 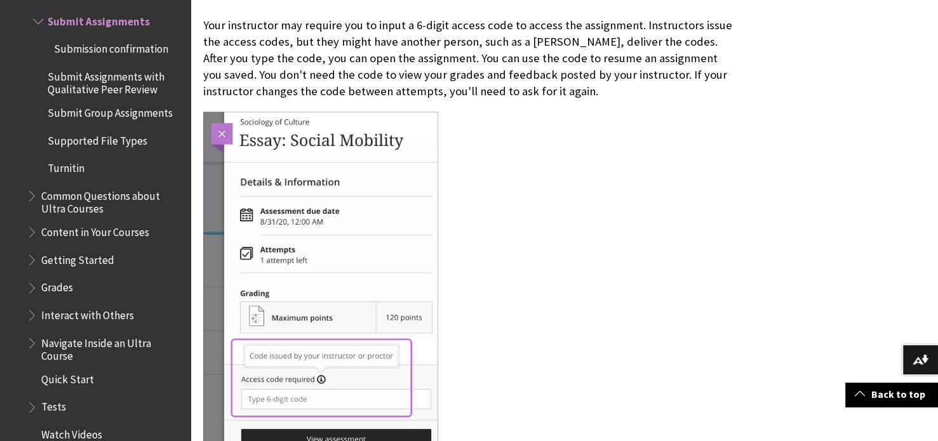 I want to click on span: Submit Assignments, so click(x=98, y=19).